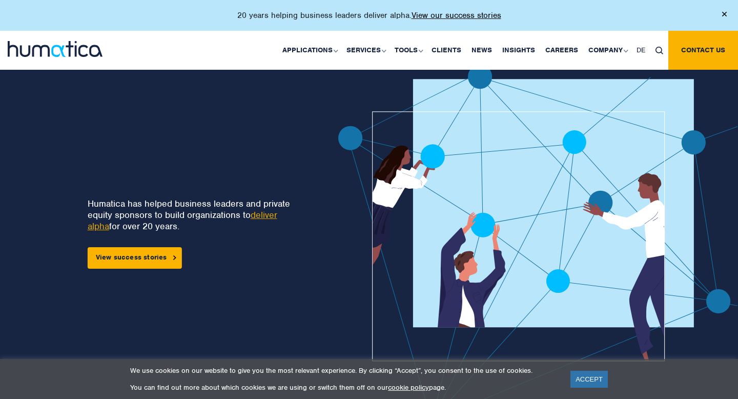 The height and width of the screenshot is (399, 738). Describe the element at coordinates (344, 387) in the screenshot. I see `p: You can find out more about which cookies we are using or switch them off on our page.` at that location.